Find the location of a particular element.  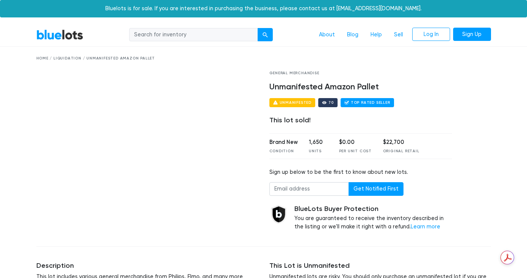

h5: BlueLots Buyer Protection is located at coordinates (373, 209).